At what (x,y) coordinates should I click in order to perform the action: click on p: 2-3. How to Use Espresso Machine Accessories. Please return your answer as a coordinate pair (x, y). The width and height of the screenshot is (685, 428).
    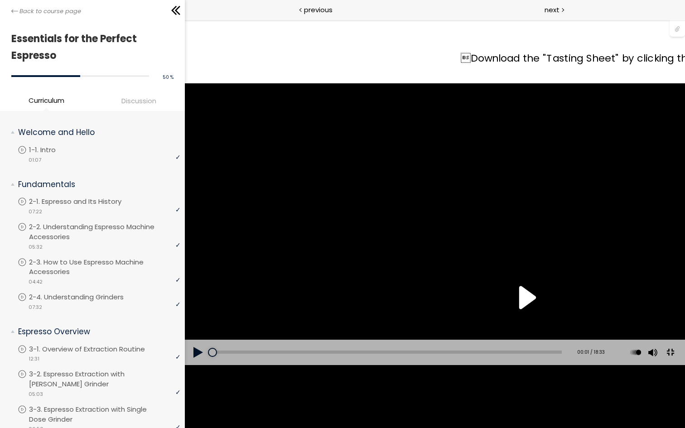
    Looking at the image, I should click on (105, 267).